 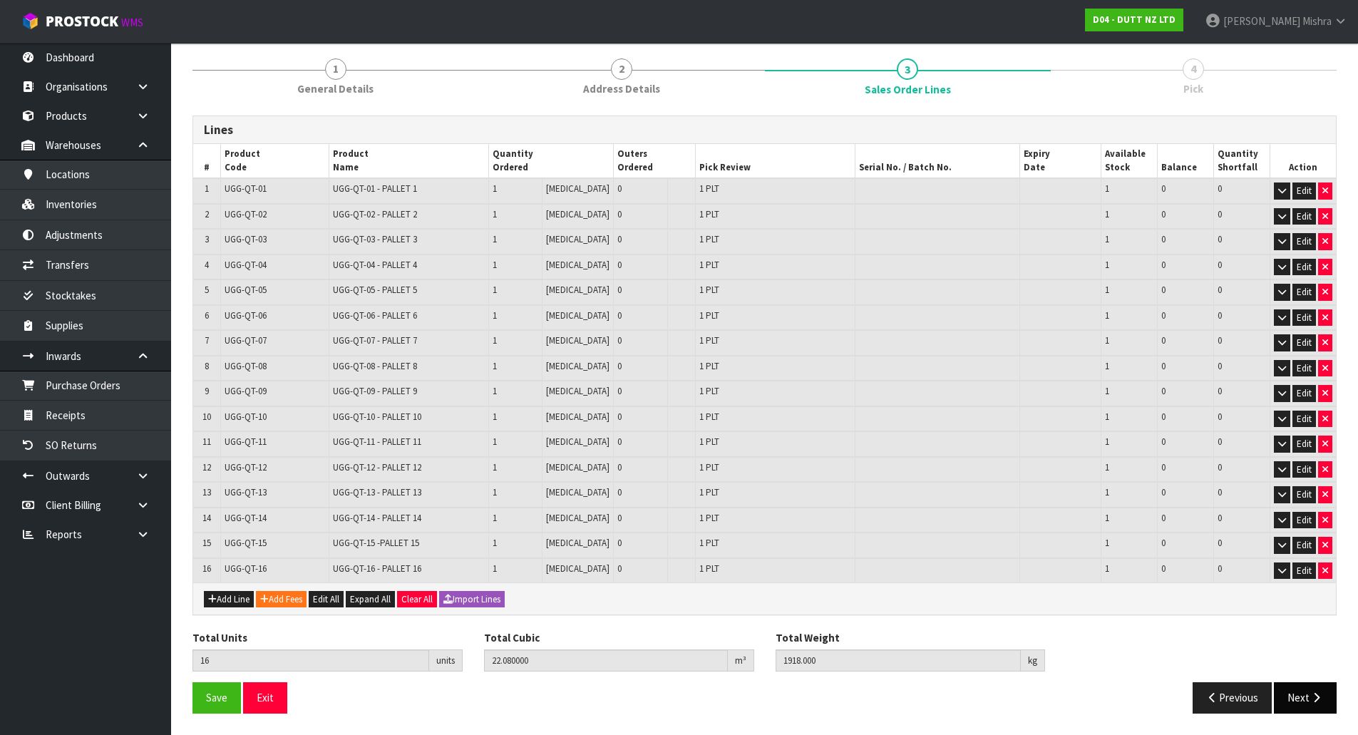 What do you see at coordinates (245, 188) in the screenshot?
I see `span: UGG-QT-01` at bounding box center [245, 188].